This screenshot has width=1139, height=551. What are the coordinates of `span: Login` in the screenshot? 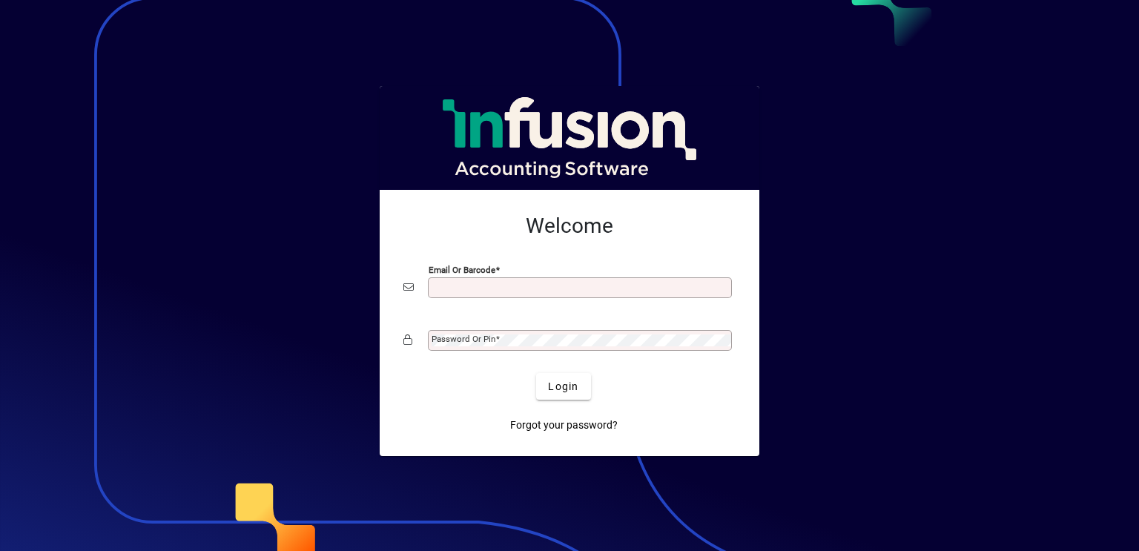 It's located at (563, 386).